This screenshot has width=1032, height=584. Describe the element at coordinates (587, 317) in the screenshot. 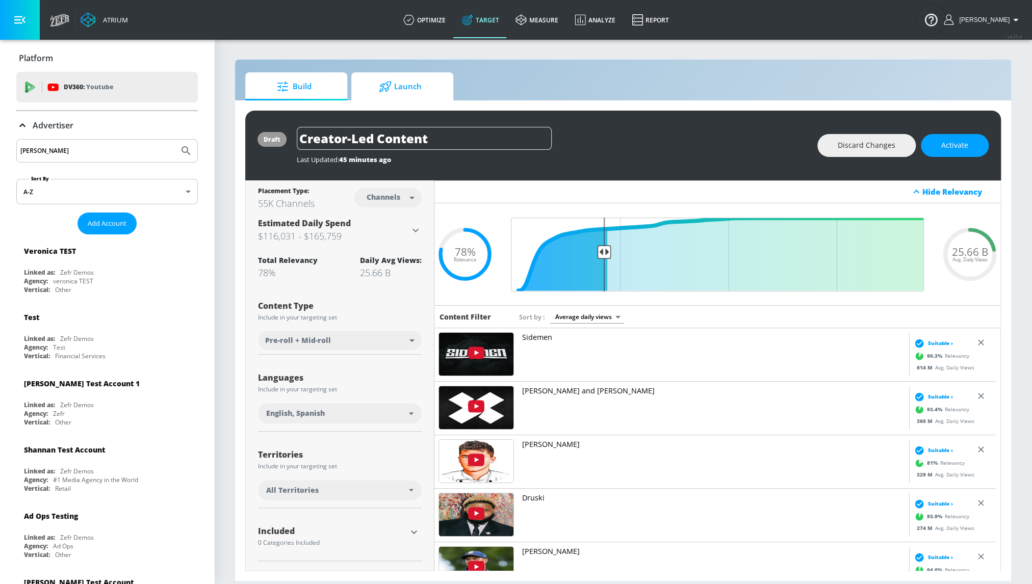

I see `div: Average daily views` at that location.